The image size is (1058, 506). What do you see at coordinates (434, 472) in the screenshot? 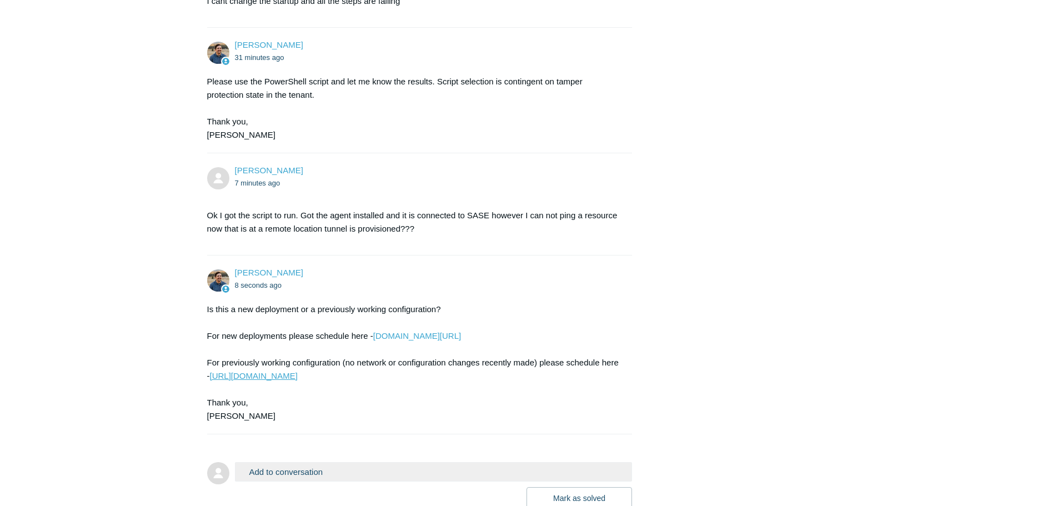
I see `button: Add to conversation` at bounding box center [434, 472].